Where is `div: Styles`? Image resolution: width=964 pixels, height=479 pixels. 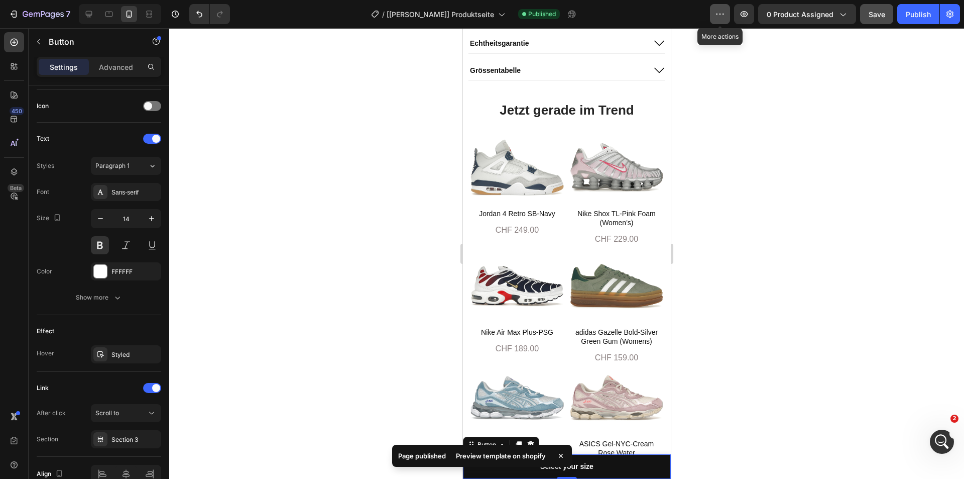 div: Styles is located at coordinates (45, 166).